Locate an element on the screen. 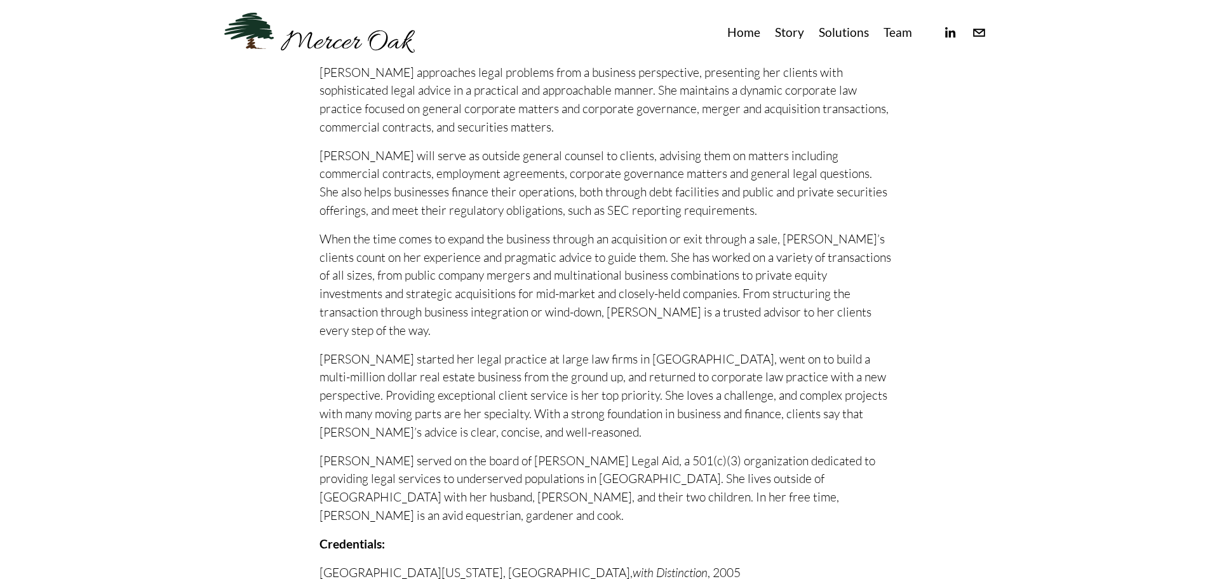 The image size is (1210, 579). a: Home is located at coordinates (744, 32).